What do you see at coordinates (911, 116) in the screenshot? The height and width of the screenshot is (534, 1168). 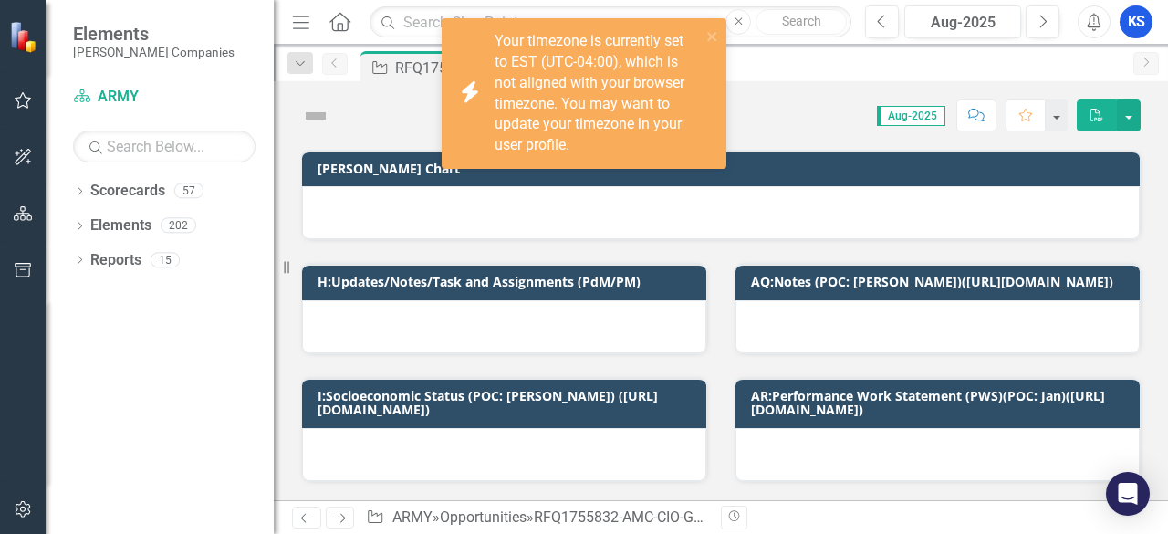 I see `span: Aug-2025` at bounding box center [911, 116].